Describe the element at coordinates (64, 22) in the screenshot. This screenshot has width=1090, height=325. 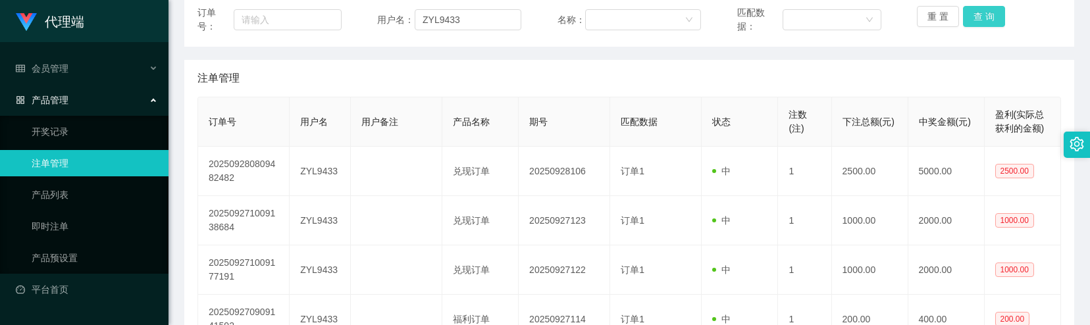
I see `h1: 代理端` at that location.